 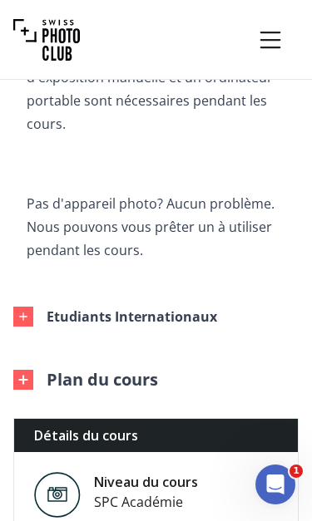 What do you see at coordinates (145, 502) in the screenshot?
I see `div: SPC Académie` at bounding box center [145, 502].